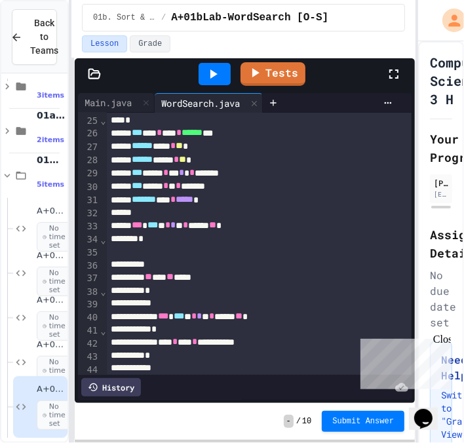 The width and height of the screenshot is (464, 443). Describe the element at coordinates (50, 95) in the screenshot. I see `span: 3 items` at that location.